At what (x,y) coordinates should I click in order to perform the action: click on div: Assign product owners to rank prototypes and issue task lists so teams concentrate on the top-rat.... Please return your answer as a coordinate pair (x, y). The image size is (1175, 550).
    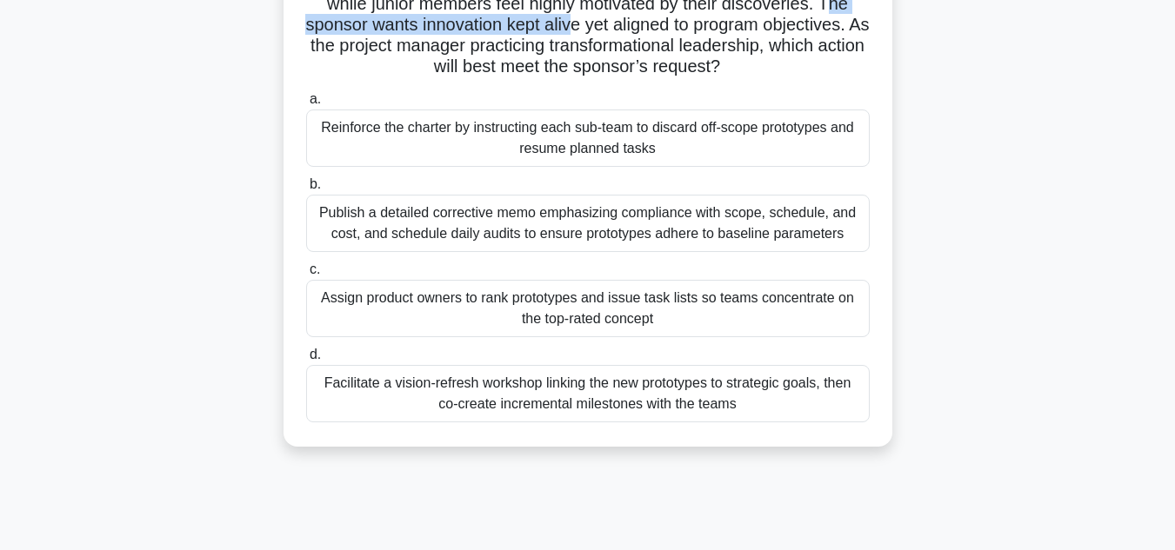
    Looking at the image, I should click on (588, 309).